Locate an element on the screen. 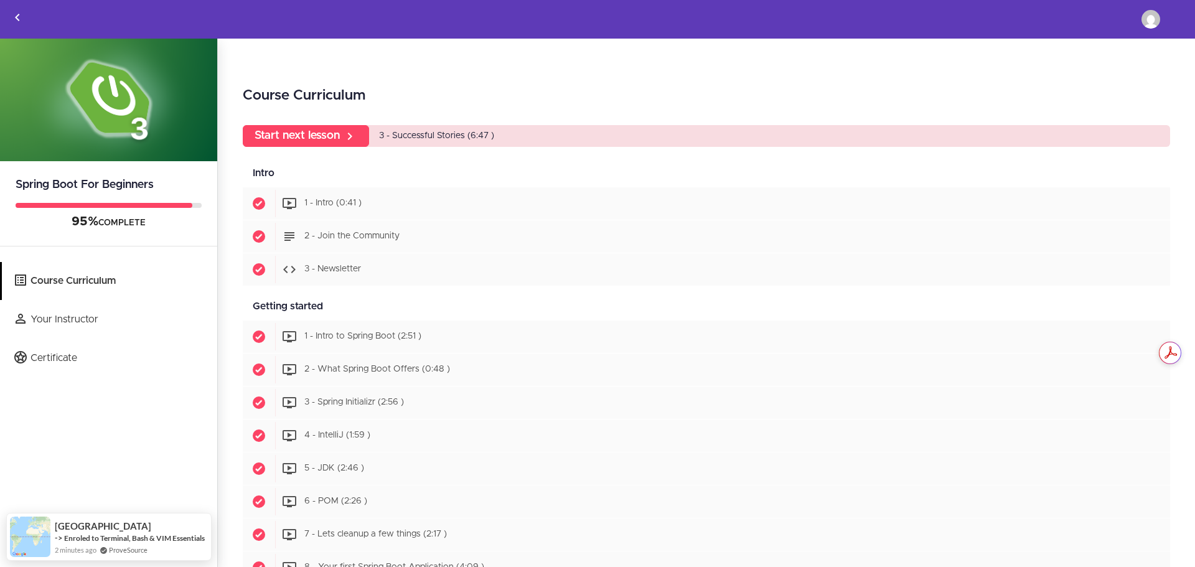 The image size is (1195, 567). span: 5 - JDK (2:46 ) is located at coordinates (334, 469).